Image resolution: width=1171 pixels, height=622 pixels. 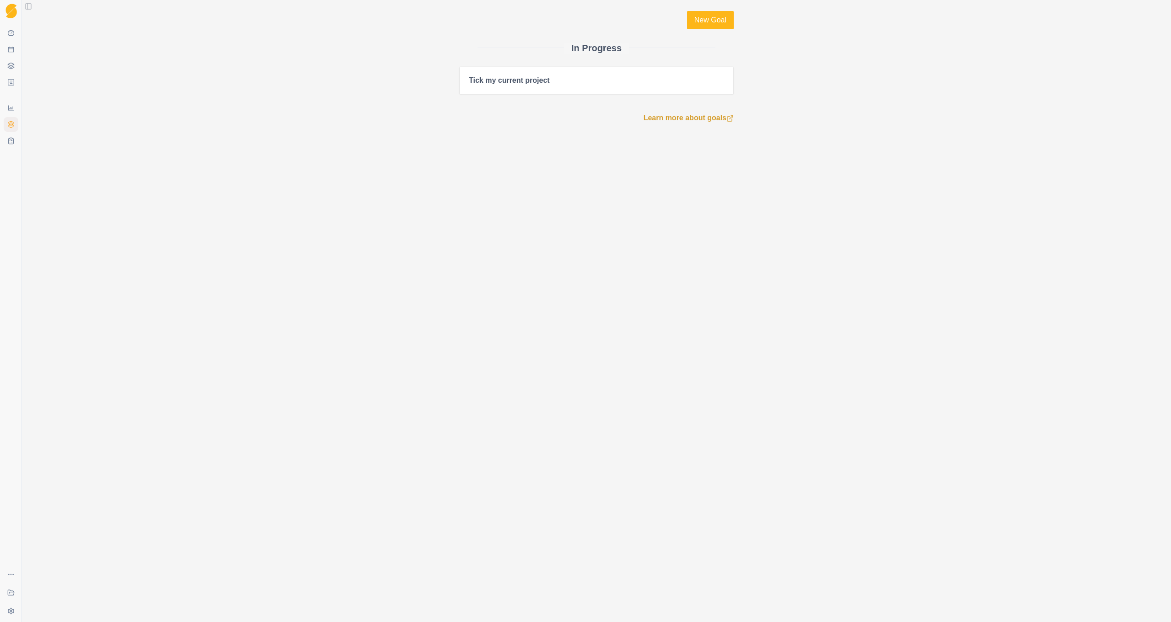 I want to click on div: Tick my current project, so click(x=509, y=80).